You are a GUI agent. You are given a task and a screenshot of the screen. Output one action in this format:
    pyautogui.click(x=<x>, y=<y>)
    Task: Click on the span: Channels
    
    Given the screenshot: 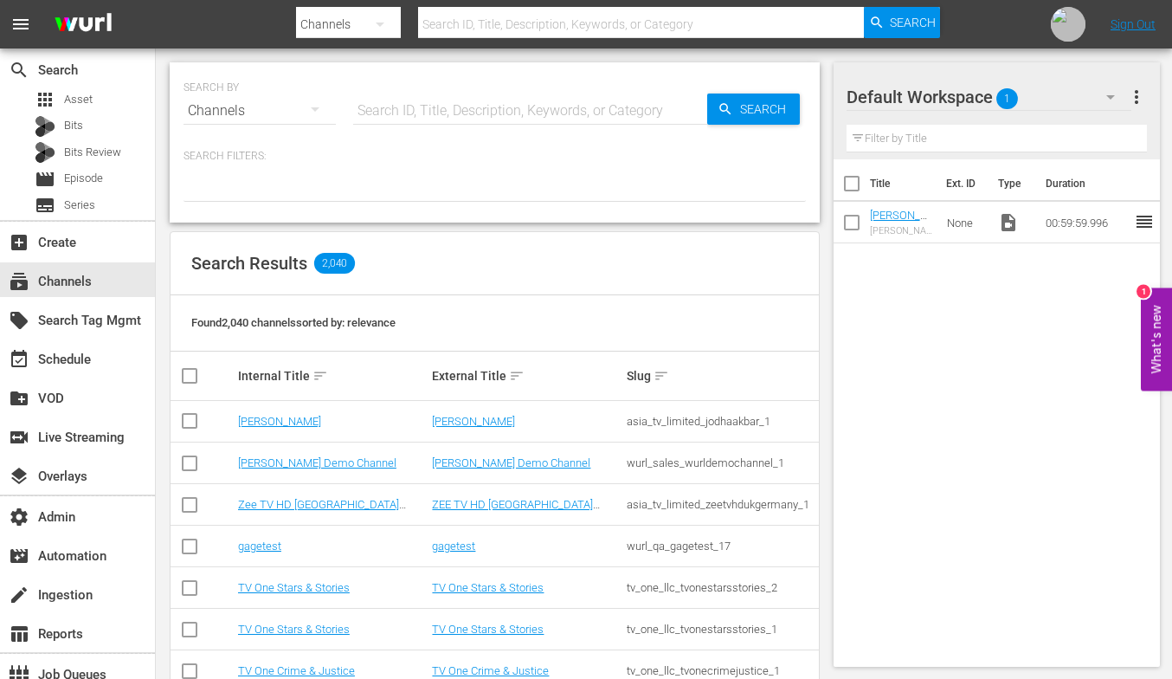 What is the action you would take?
    pyautogui.click(x=19, y=281)
    